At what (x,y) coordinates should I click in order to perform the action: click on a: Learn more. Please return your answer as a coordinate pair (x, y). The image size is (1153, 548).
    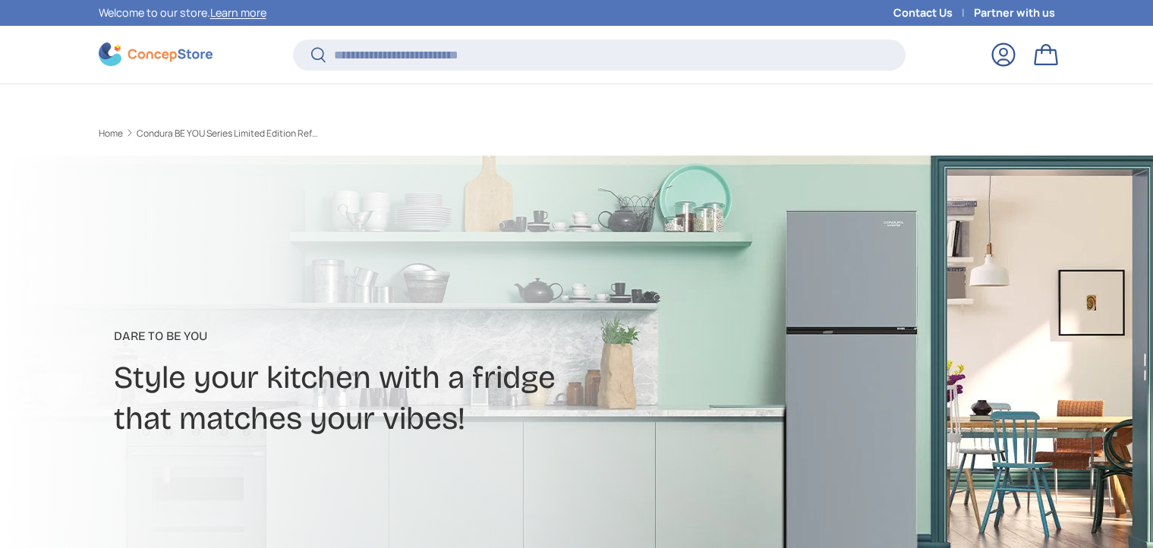
    Looking at the image, I should click on (238, 12).